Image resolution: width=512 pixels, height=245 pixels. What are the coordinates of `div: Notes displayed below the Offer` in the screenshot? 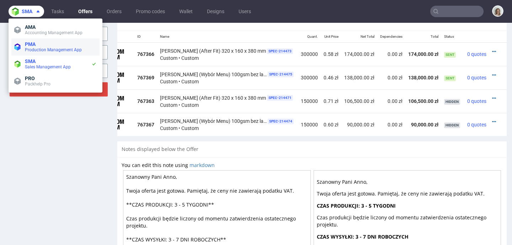 It's located at (312, 126).